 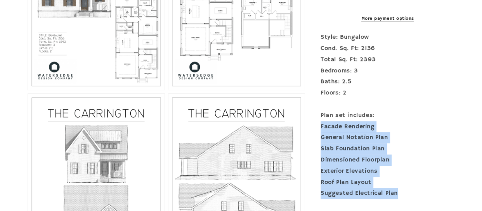 What do you see at coordinates (387, 194) in the screenshot?
I see `div: Suggested Electrical Plan` at bounding box center [387, 194].